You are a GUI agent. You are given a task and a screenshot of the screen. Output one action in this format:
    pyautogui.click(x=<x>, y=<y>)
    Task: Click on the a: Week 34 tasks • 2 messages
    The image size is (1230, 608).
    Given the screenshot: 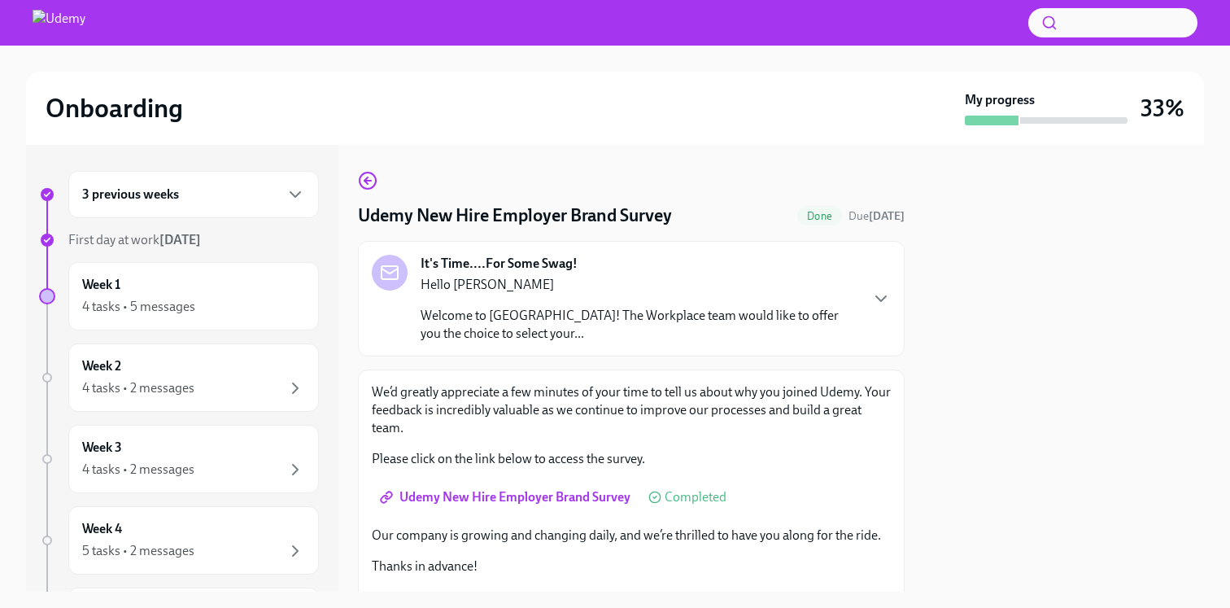 What is the action you would take?
    pyautogui.click(x=179, y=459)
    